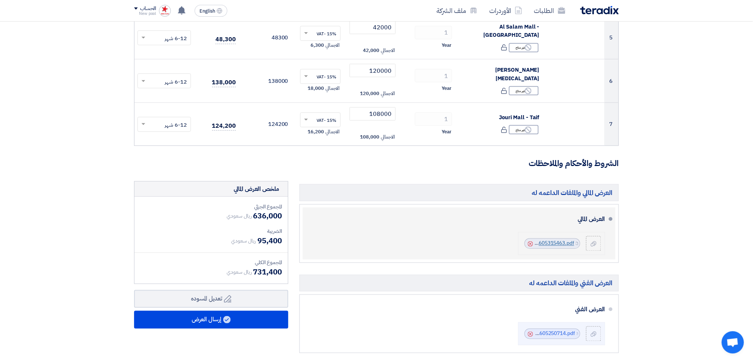 The image size is (753, 361). Describe the element at coordinates (371, 51) in the screenshot. I see `span: 42,000` at that location.